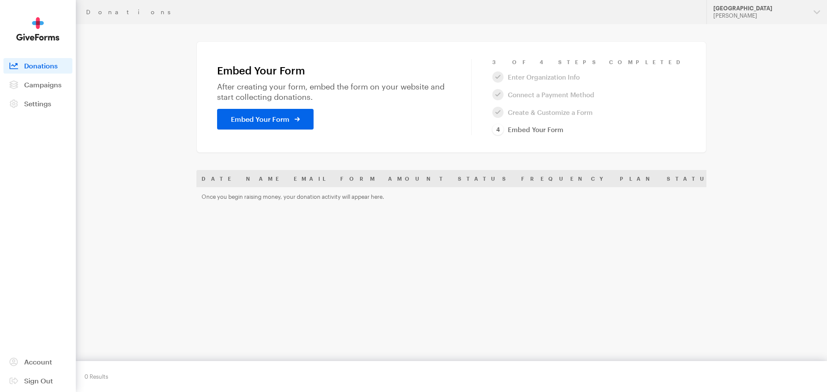 This screenshot has width=827, height=392. What do you see at coordinates (38, 362) in the screenshot?
I see `span: Account` at bounding box center [38, 362].